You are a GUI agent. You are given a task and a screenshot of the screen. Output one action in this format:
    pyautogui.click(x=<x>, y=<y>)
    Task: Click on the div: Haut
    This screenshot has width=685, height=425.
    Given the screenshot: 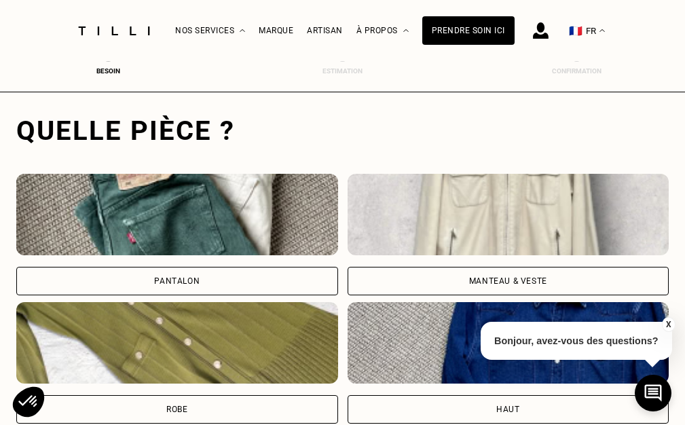 What is the action you would take?
    pyautogui.click(x=508, y=409)
    